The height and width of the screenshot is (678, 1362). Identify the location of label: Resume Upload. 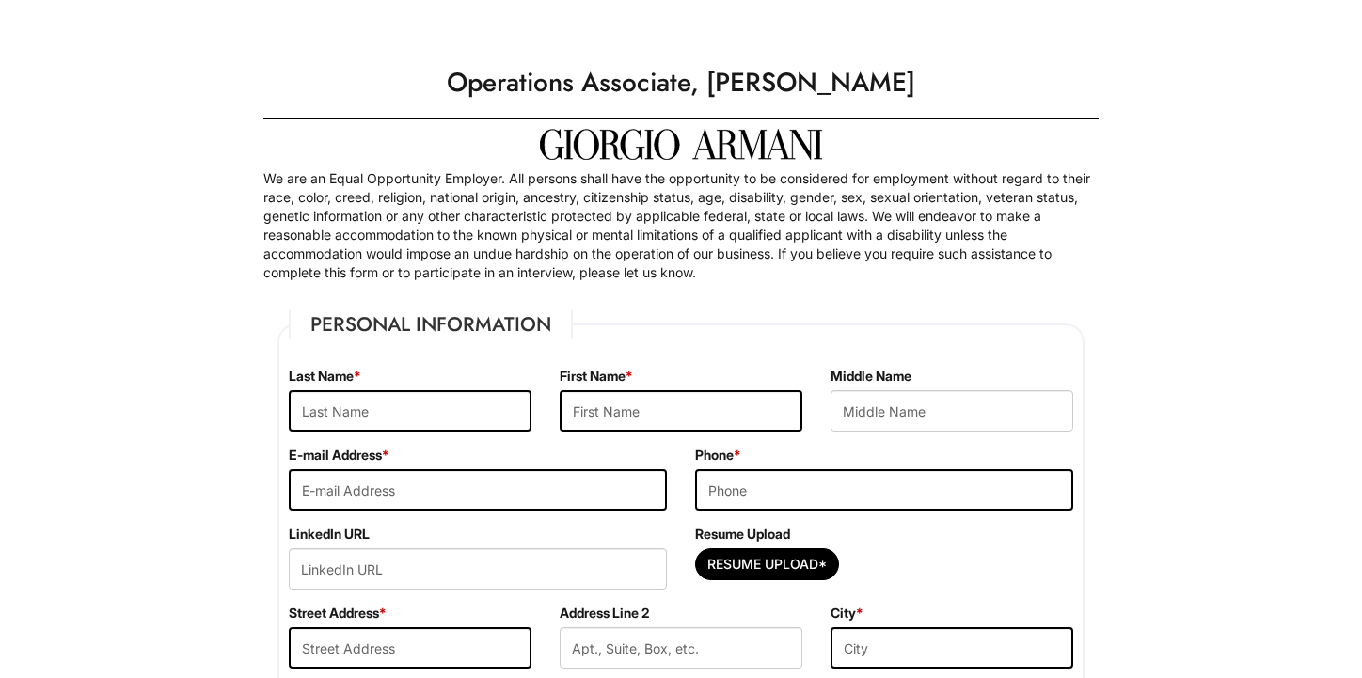
(742, 534).